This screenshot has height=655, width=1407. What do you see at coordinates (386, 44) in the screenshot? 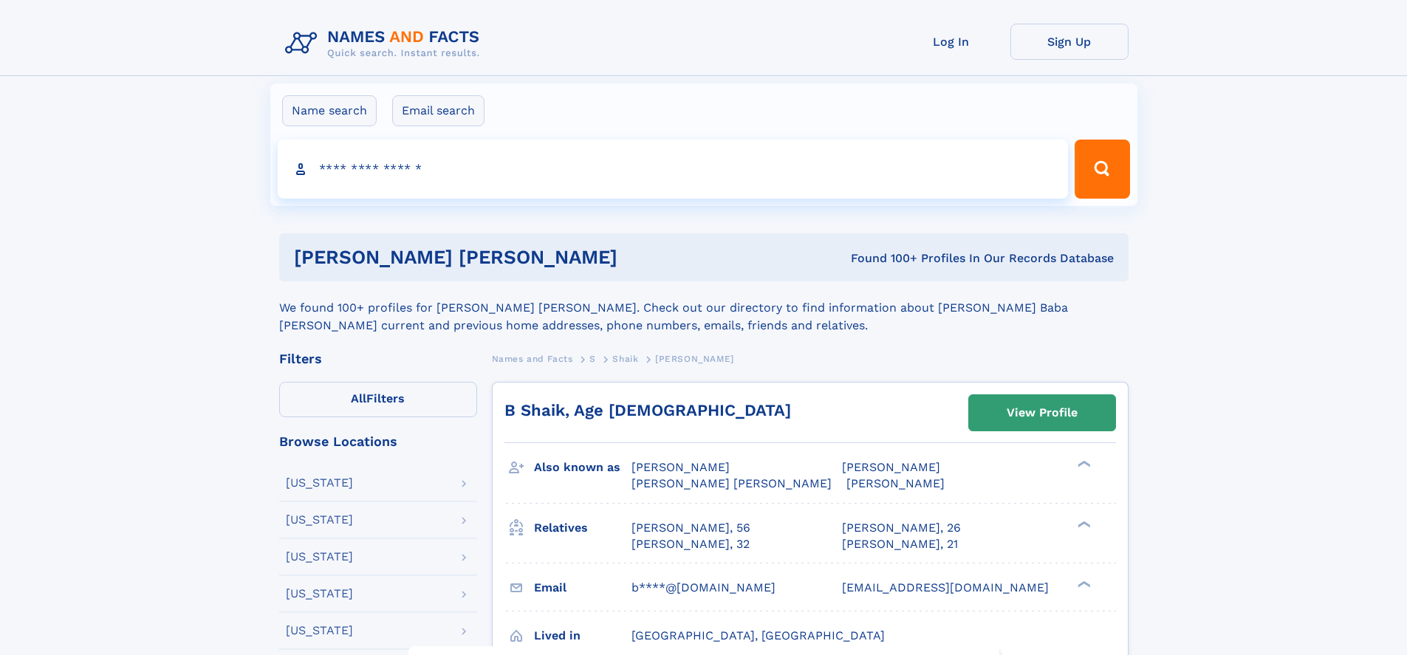
I see `img: Logo Names and Facts` at bounding box center [386, 44].